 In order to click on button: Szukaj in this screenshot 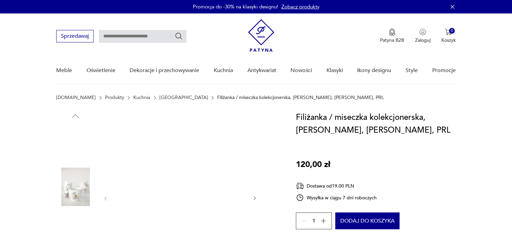, I will do `click(179, 36)`.